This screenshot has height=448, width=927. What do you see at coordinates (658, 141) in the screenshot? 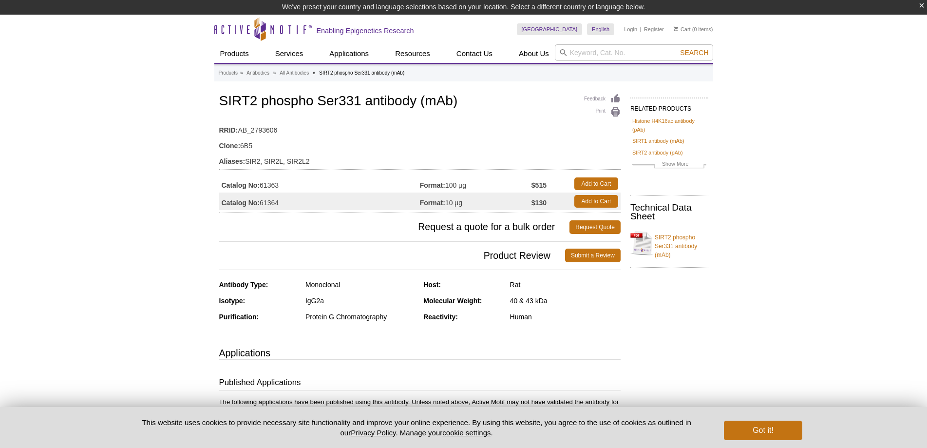
I see `a: SIRT1 antibody (mAb)` at bounding box center [658, 141].